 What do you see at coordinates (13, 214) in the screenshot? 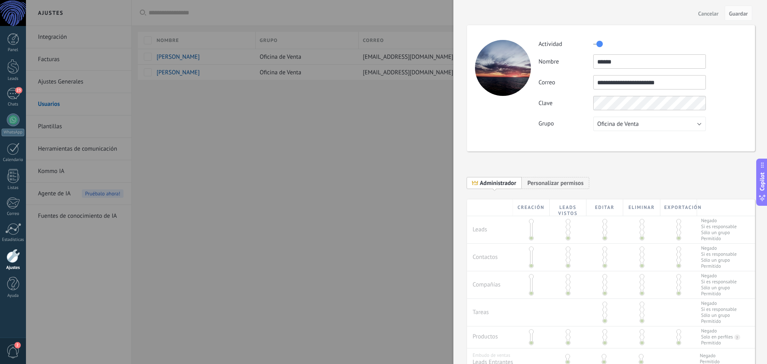
I see `div: Correo` at bounding box center [13, 214].